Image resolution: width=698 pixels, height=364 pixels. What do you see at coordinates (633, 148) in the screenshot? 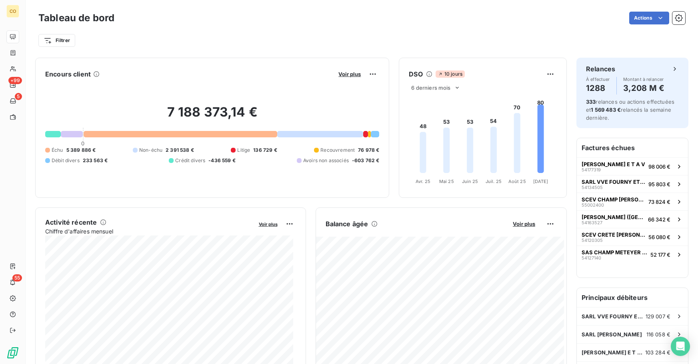
I see `h6: Factures échues` at bounding box center [633, 148].